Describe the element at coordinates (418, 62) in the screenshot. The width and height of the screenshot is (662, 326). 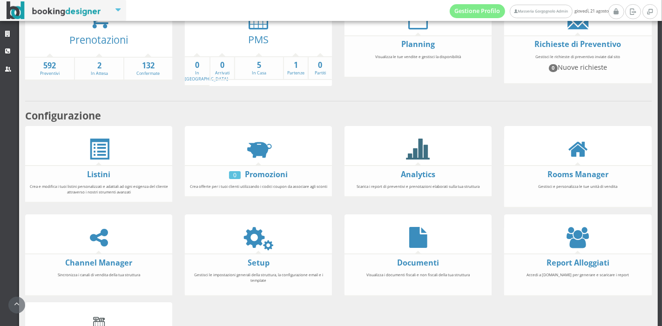
I see `div: Visualizza le tue vendite e gestisci la disponibilità` at that location.